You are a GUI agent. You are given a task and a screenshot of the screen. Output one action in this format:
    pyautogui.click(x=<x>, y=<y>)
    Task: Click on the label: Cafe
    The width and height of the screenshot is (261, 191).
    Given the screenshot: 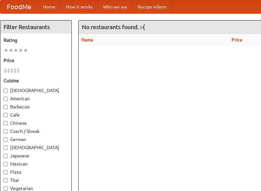 What is the action you would take?
    pyautogui.click(x=36, y=115)
    